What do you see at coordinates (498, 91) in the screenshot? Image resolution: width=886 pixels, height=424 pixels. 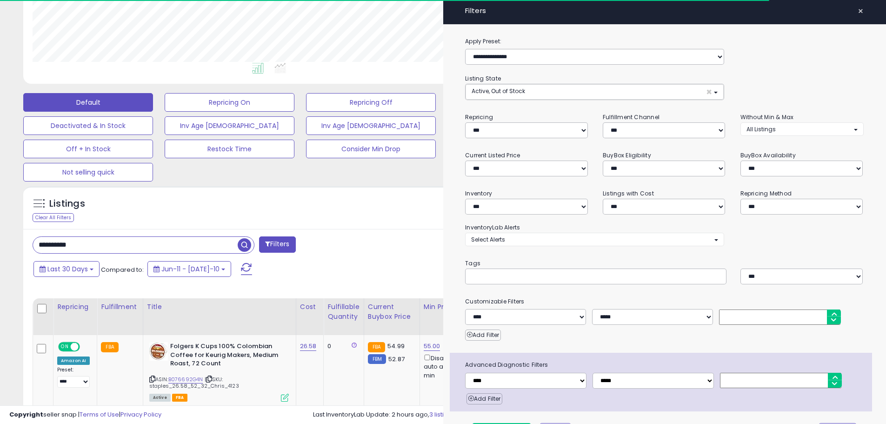 I see `span: Active, Out of Stock` at bounding box center [498, 91].